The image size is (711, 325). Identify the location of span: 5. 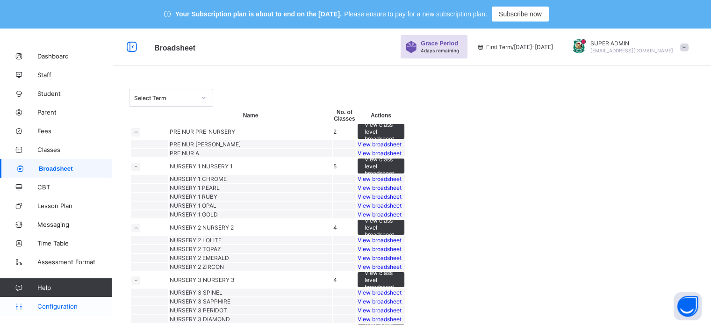
(335, 166).